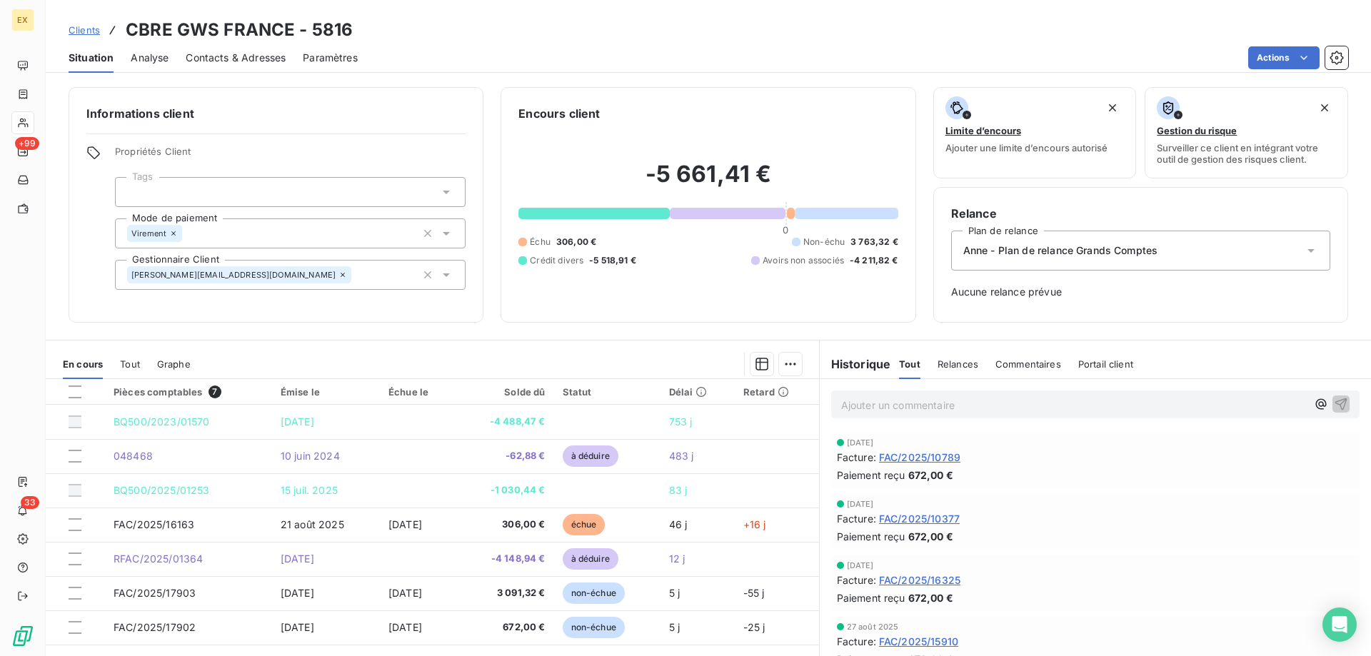 Image resolution: width=1371 pixels, height=656 pixels. What do you see at coordinates (174, 364) in the screenshot?
I see `span: Graphe` at bounding box center [174, 364].